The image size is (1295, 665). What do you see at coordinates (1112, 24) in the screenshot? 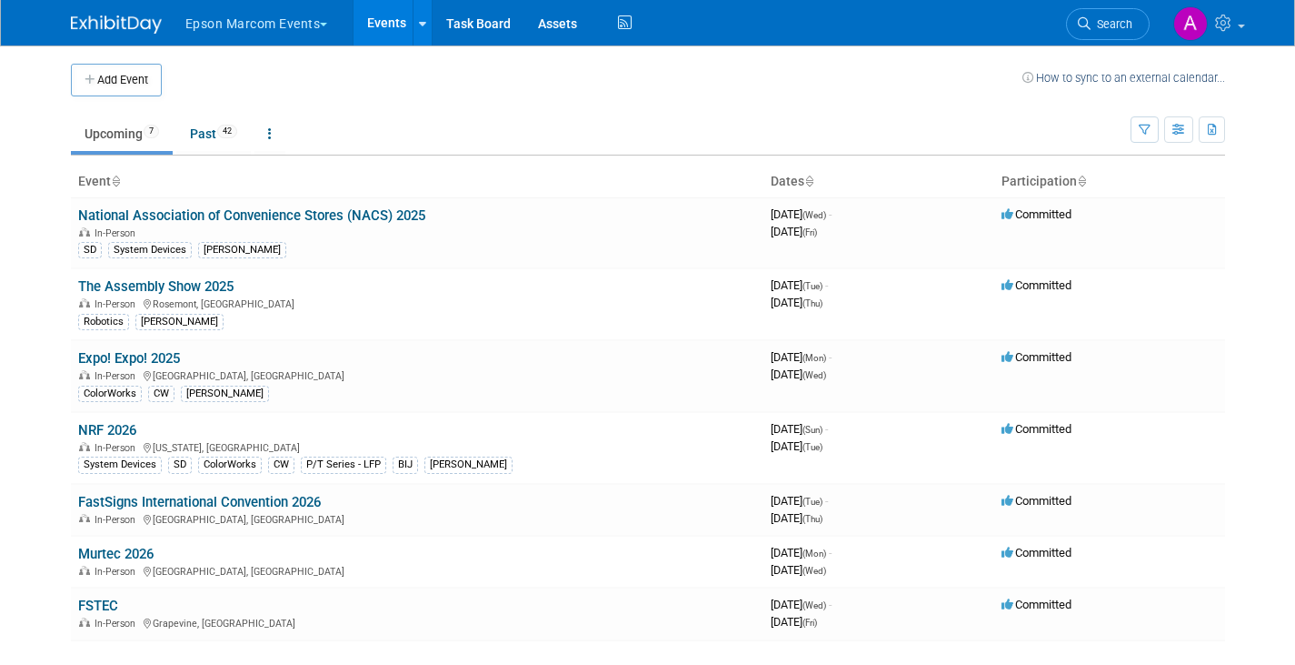
I see `span: Search` at bounding box center [1112, 24].